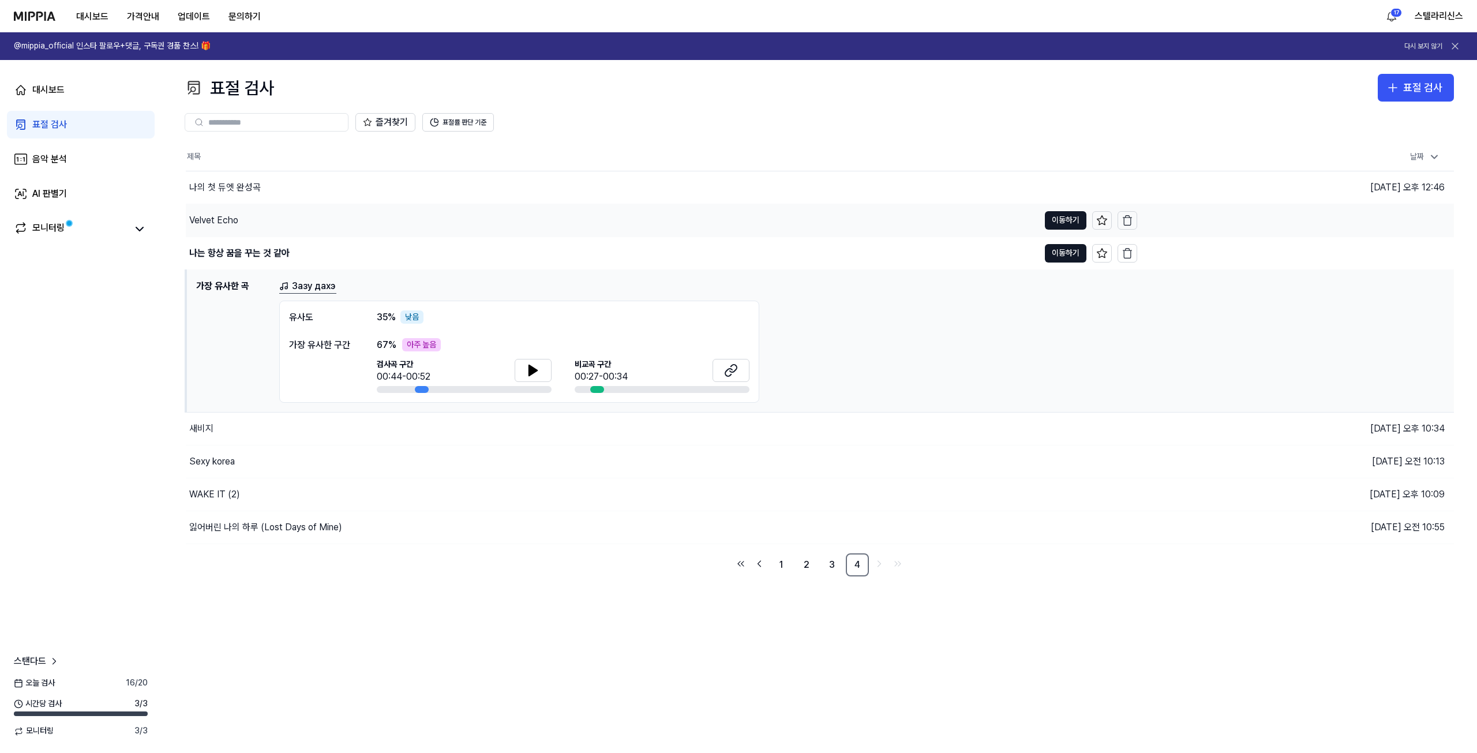  What do you see at coordinates (857, 565) in the screenshot?
I see `a: 4` at bounding box center [857, 565].